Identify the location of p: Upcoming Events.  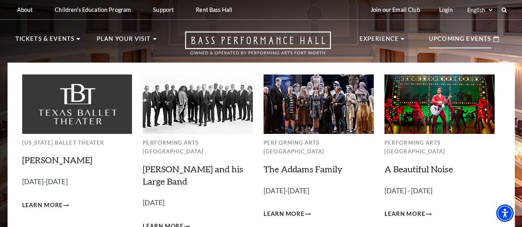
(460, 41).